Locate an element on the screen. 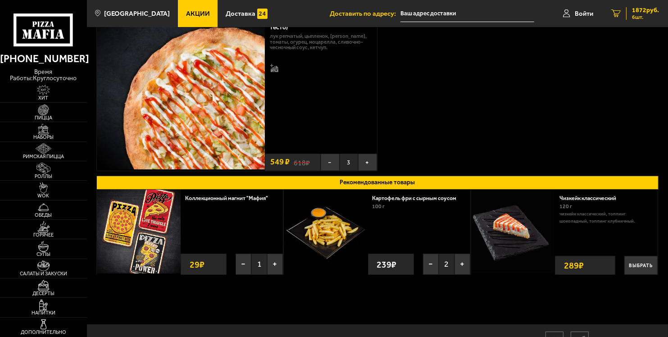 This screenshot has width=668, height=337. span: 1 is located at coordinates (259, 264).